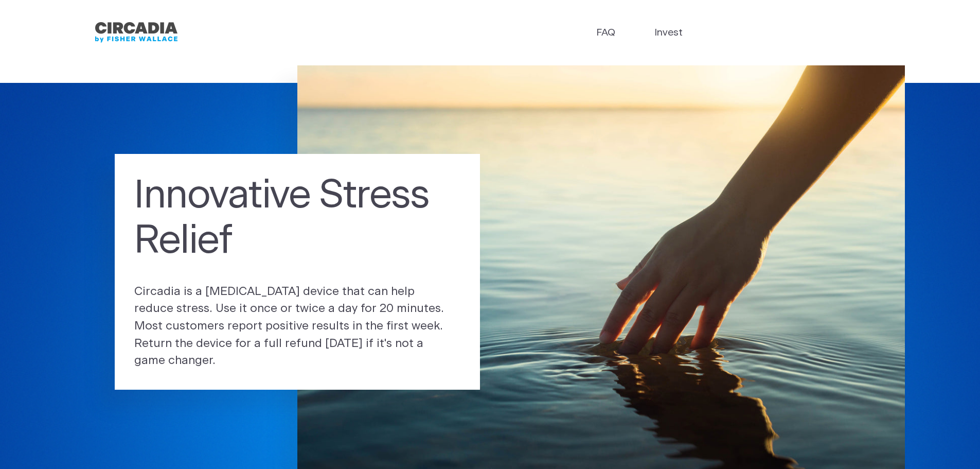  What do you see at coordinates (136, 32) in the screenshot?
I see `img: circadia_bfw.png` at bounding box center [136, 32].